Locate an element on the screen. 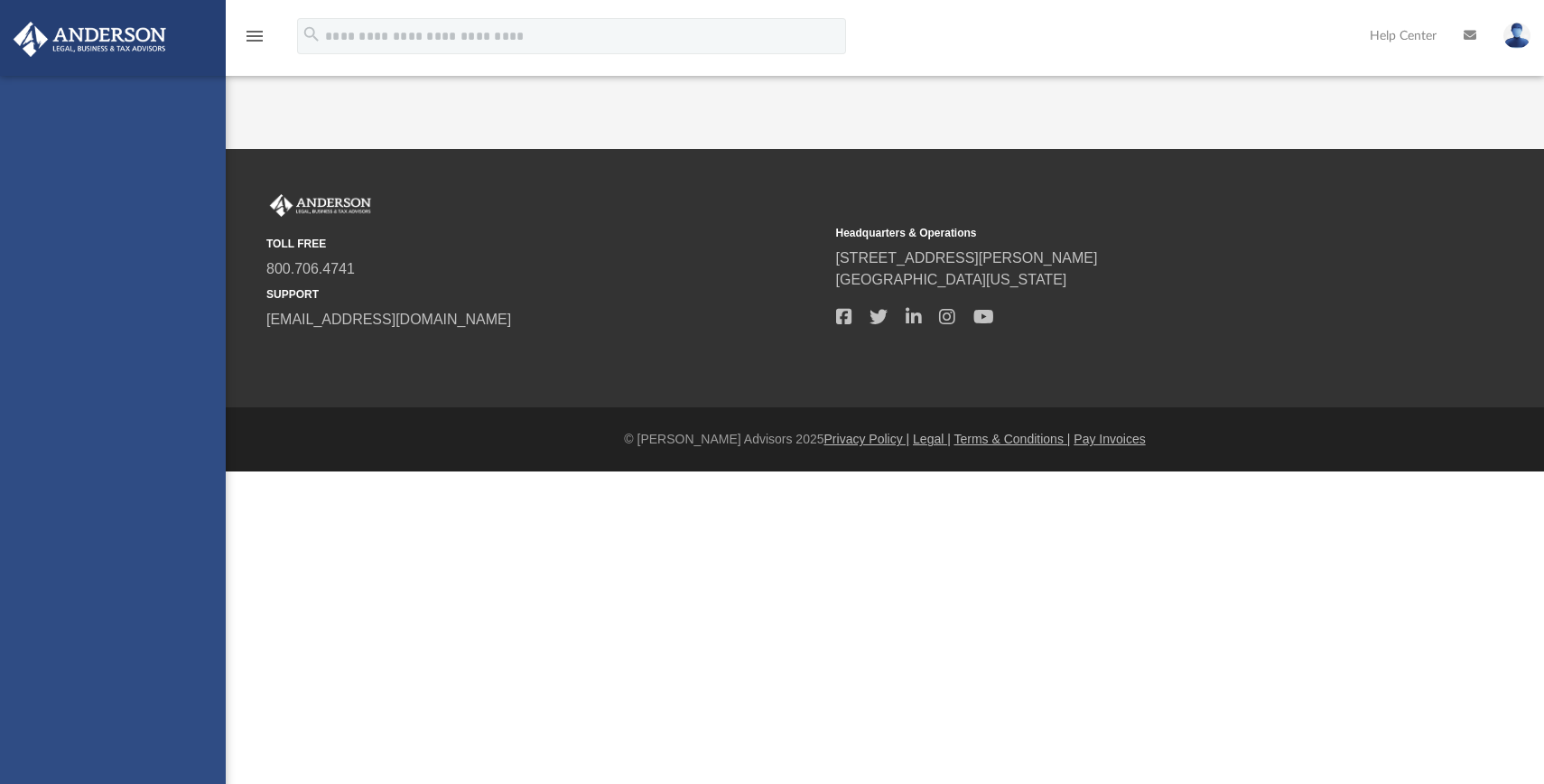 The height and width of the screenshot is (784, 1544). a: Terms & Conditions | is located at coordinates (1012, 438).